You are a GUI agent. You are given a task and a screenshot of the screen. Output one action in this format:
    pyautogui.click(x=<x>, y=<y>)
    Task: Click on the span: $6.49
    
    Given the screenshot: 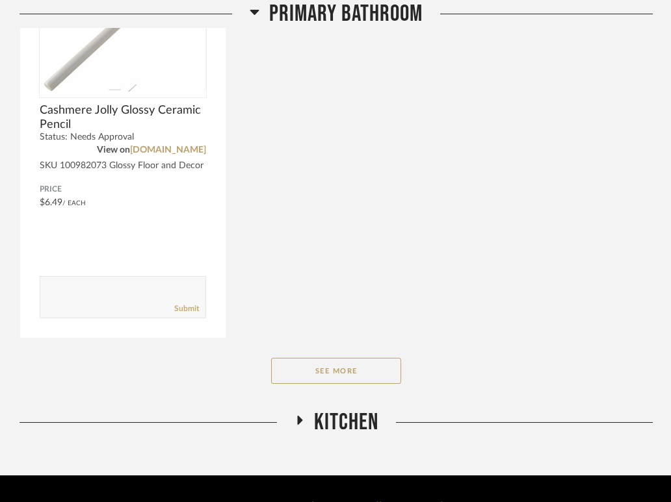 What is the action you would take?
    pyautogui.click(x=51, y=203)
    